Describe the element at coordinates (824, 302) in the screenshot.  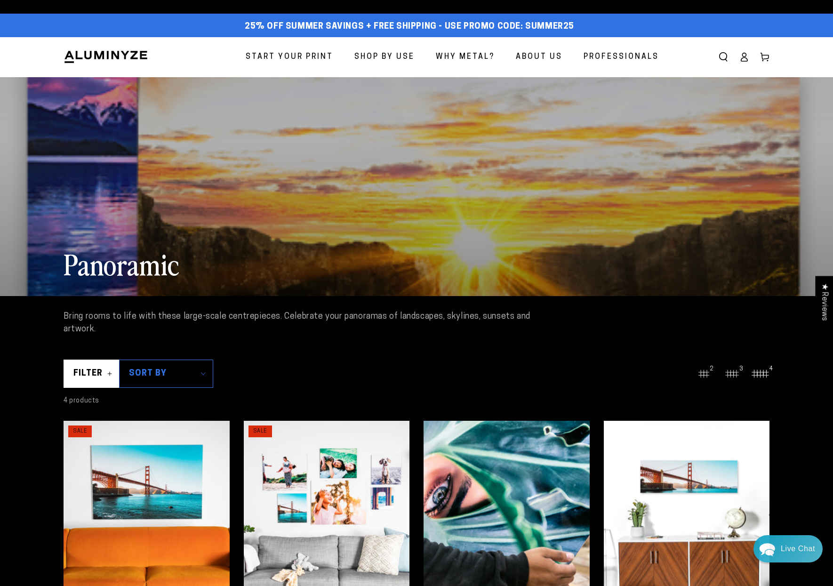
I see `div: Click to open Judge.me floating reviews tab` at that location.